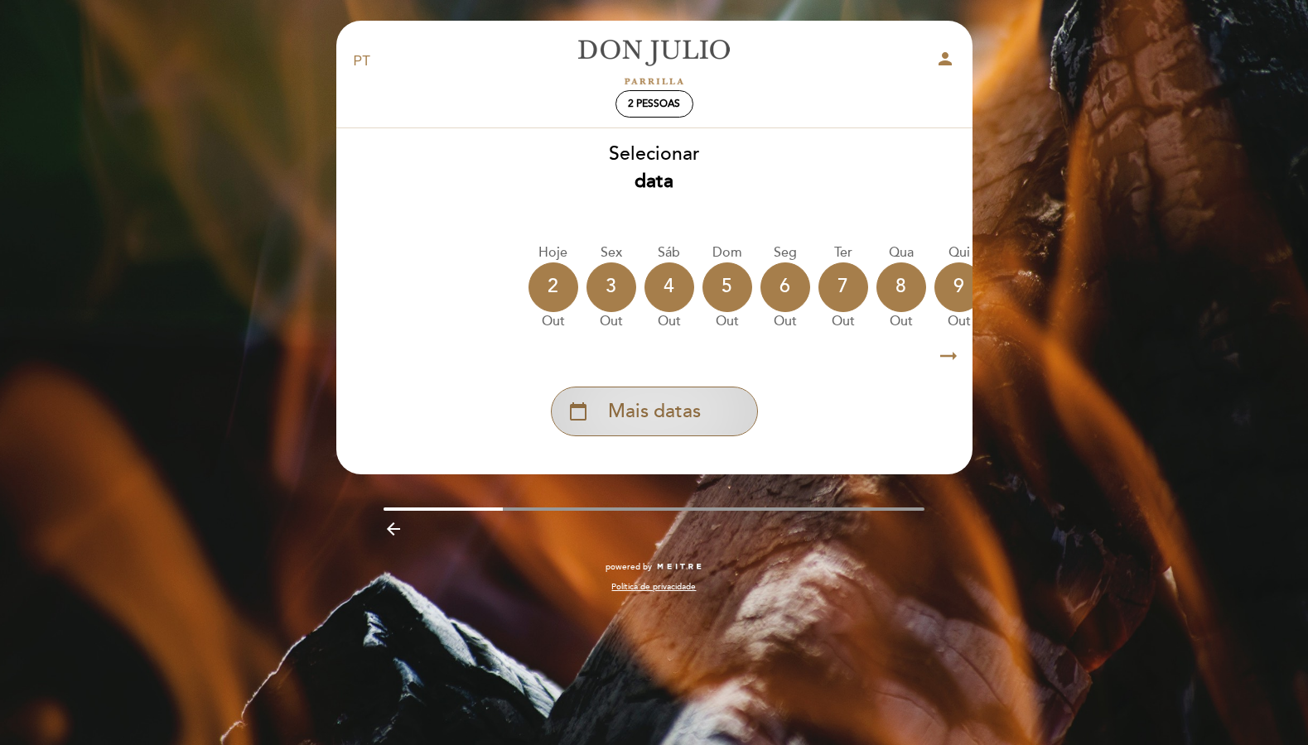  What do you see at coordinates (959, 287) in the screenshot?
I see `div: 9` at bounding box center [959, 287].